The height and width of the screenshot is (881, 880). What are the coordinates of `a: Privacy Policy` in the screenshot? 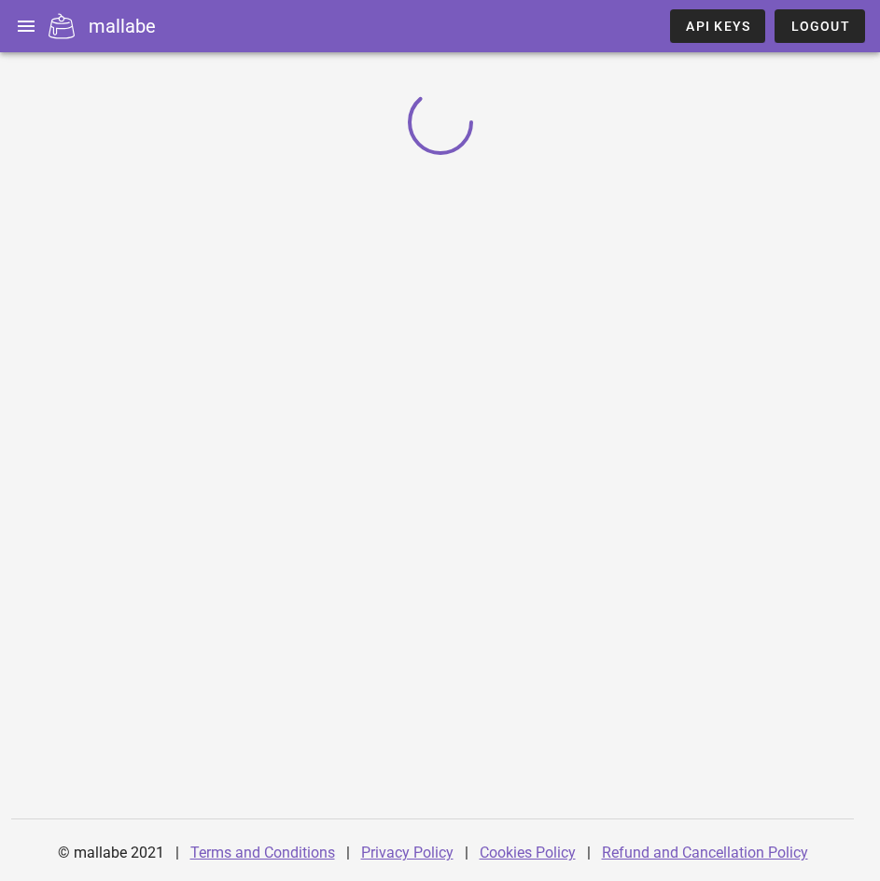 It's located at (407, 852).